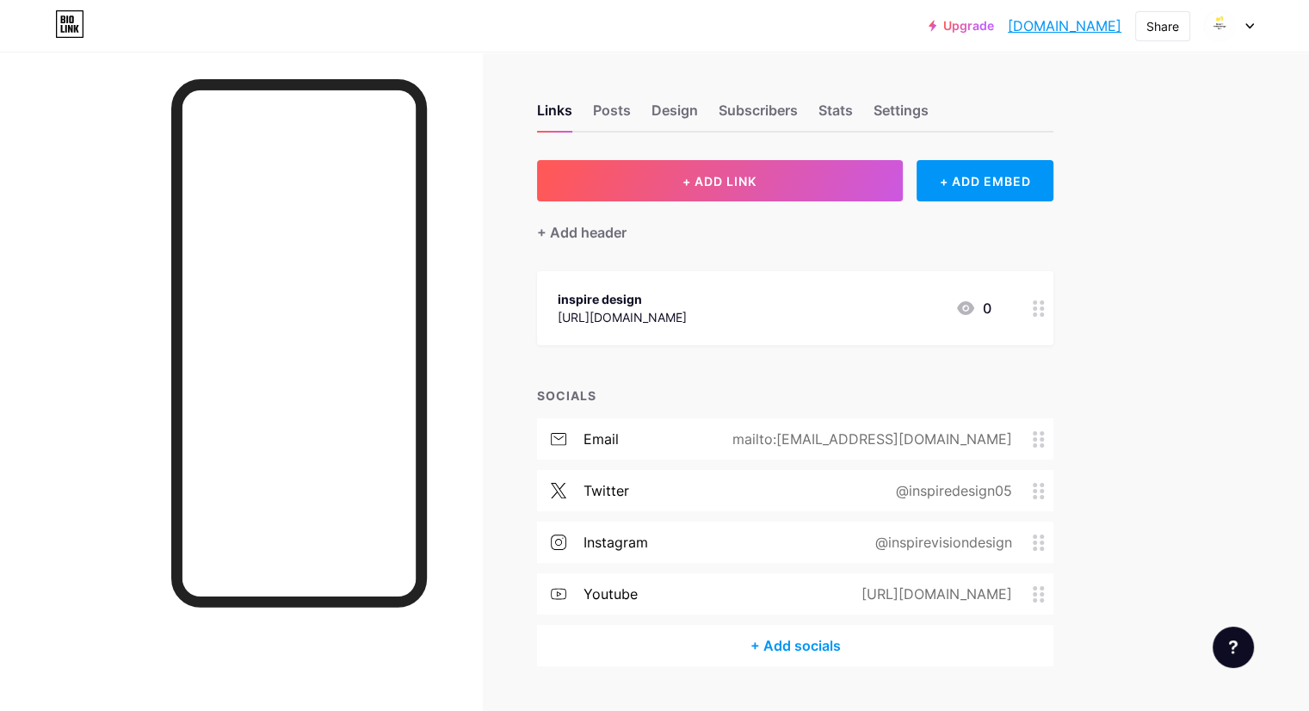  Describe the element at coordinates (985, 181) in the screenshot. I see `div: + ADD EMBED` at that location.